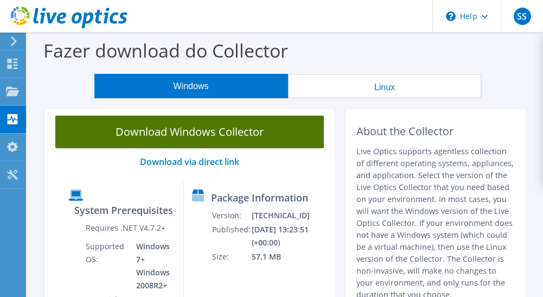 Image resolution: width=543 pixels, height=297 pixels. I want to click on a: Download Windows Collector, so click(189, 132).